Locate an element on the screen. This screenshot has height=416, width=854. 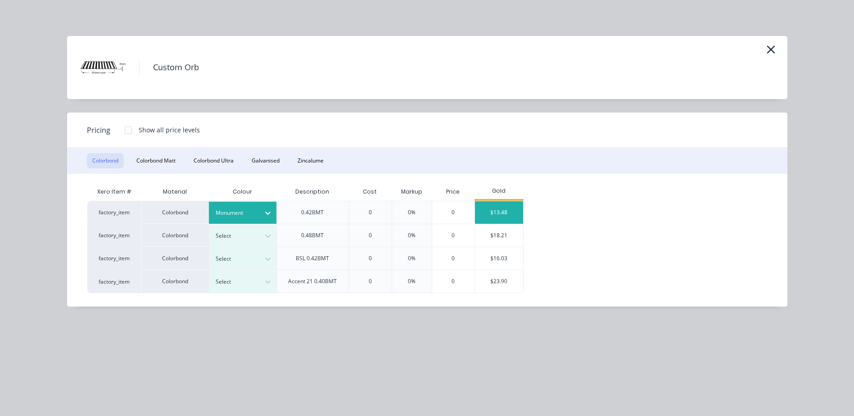
div: 0.42BMT is located at coordinates (313, 213).